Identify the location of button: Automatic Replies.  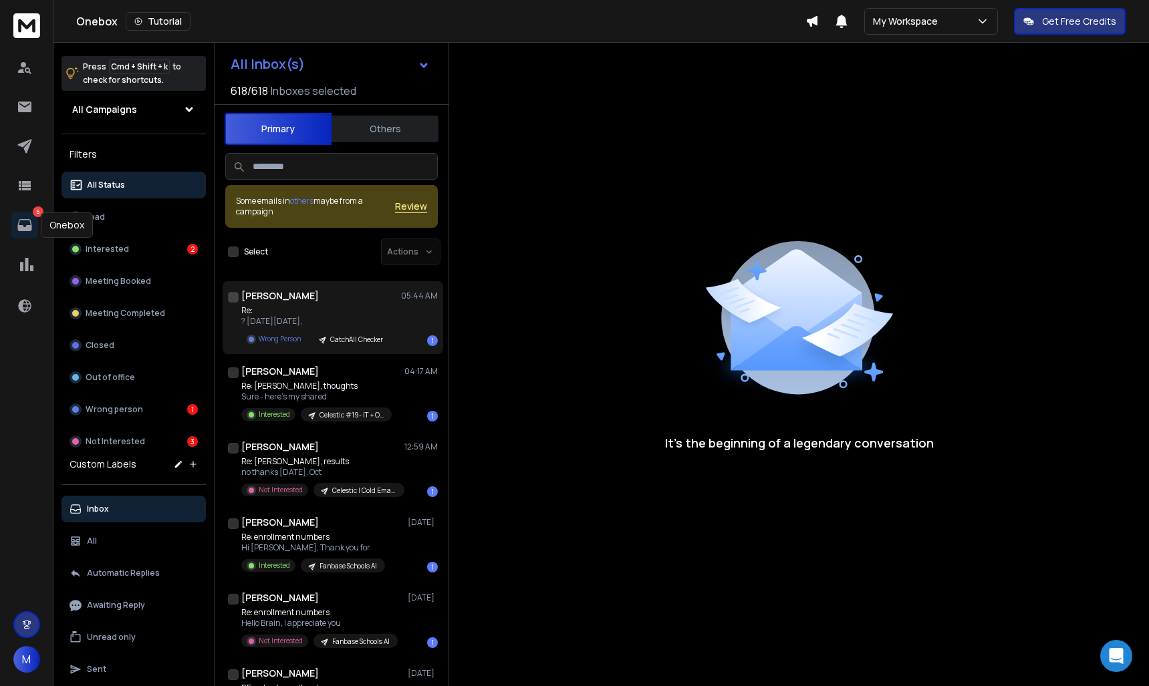
(134, 573).